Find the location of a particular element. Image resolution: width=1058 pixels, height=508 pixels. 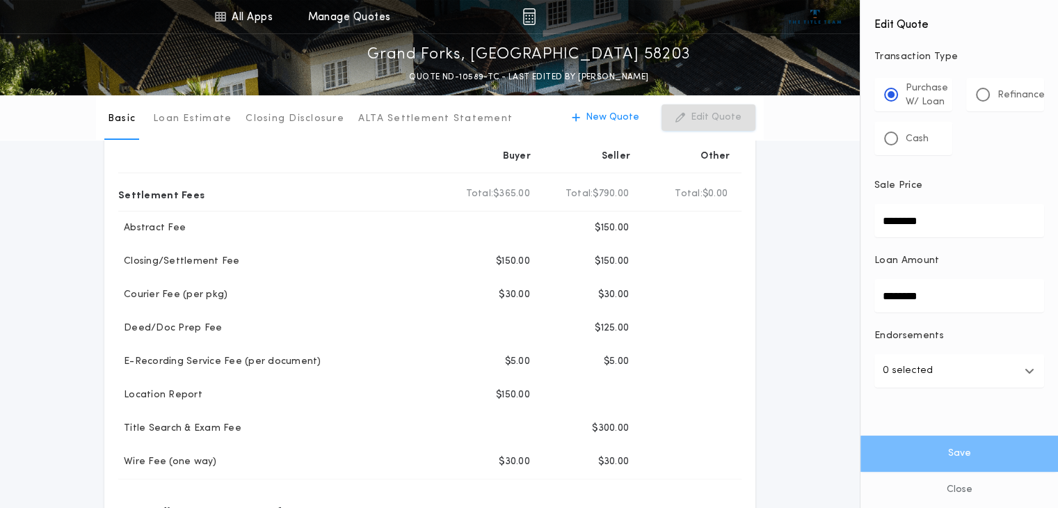

p: Wire Fee (one way) is located at coordinates (168, 462).